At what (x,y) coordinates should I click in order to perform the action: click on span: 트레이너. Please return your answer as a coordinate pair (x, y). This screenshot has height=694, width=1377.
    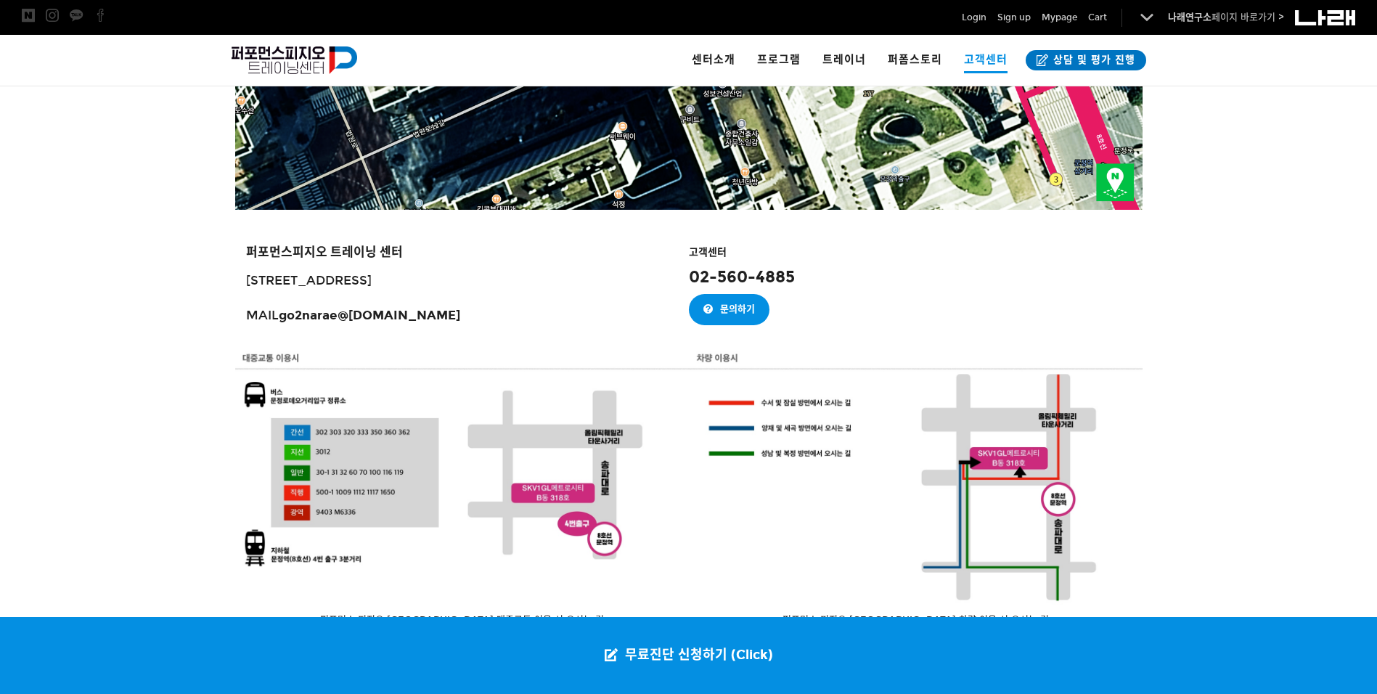
    Looking at the image, I should click on (844, 60).